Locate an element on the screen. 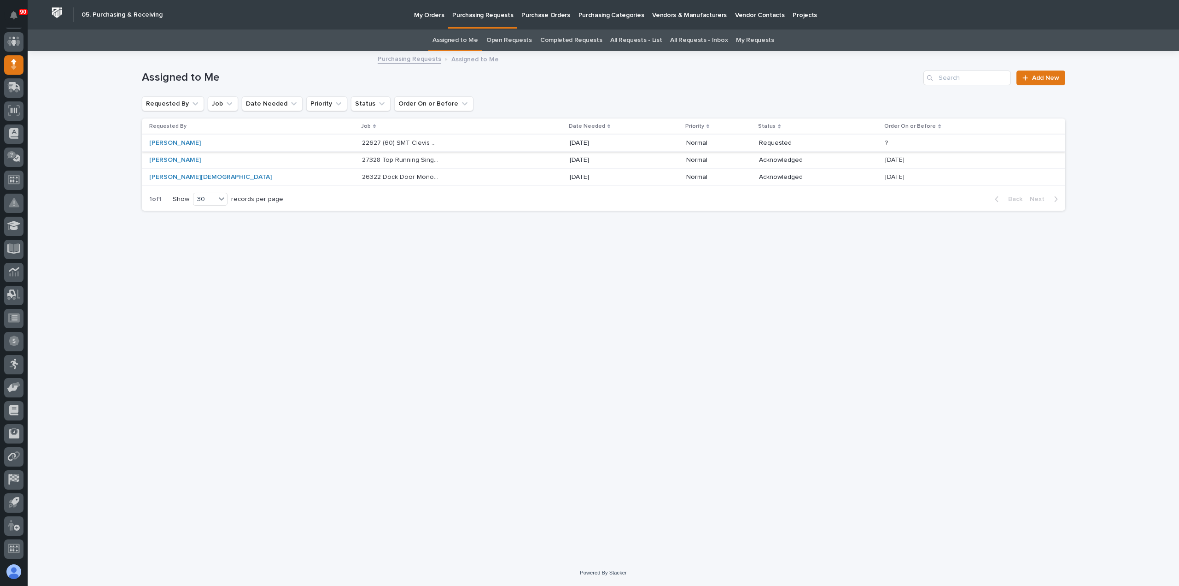  p: Show is located at coordinates (181, 199).